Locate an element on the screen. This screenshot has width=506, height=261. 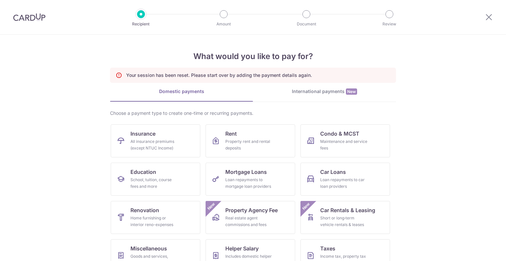
span: Rent is located at coordinates (231, 133).